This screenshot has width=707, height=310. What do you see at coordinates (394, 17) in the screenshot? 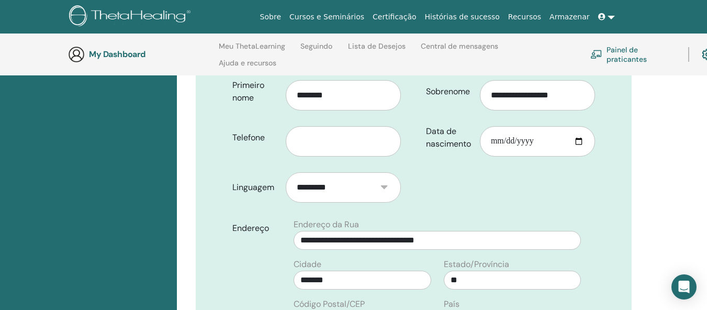
I see `a: Certificação` at bounding box center [394, 17].